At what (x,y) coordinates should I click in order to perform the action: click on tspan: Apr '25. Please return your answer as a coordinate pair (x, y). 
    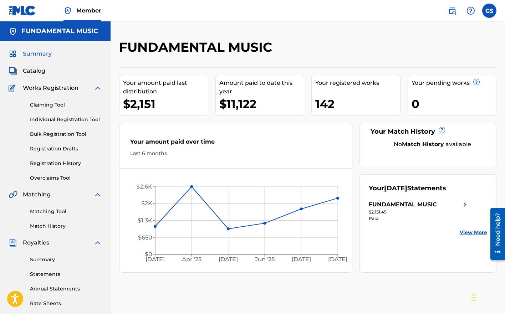
    Looking at the image, I should click on (192, 260).